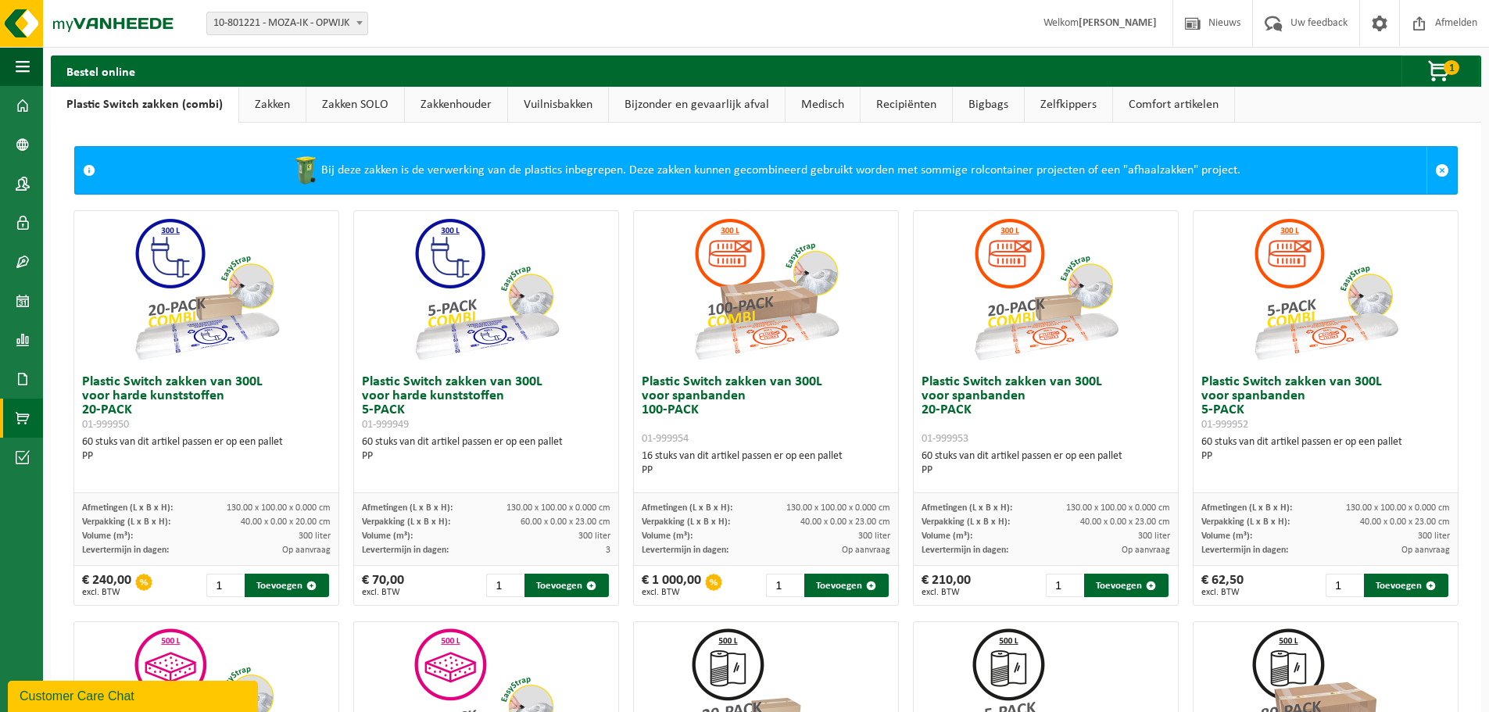  I want to click on a: Comfort artikelen, so click(1173, 105).